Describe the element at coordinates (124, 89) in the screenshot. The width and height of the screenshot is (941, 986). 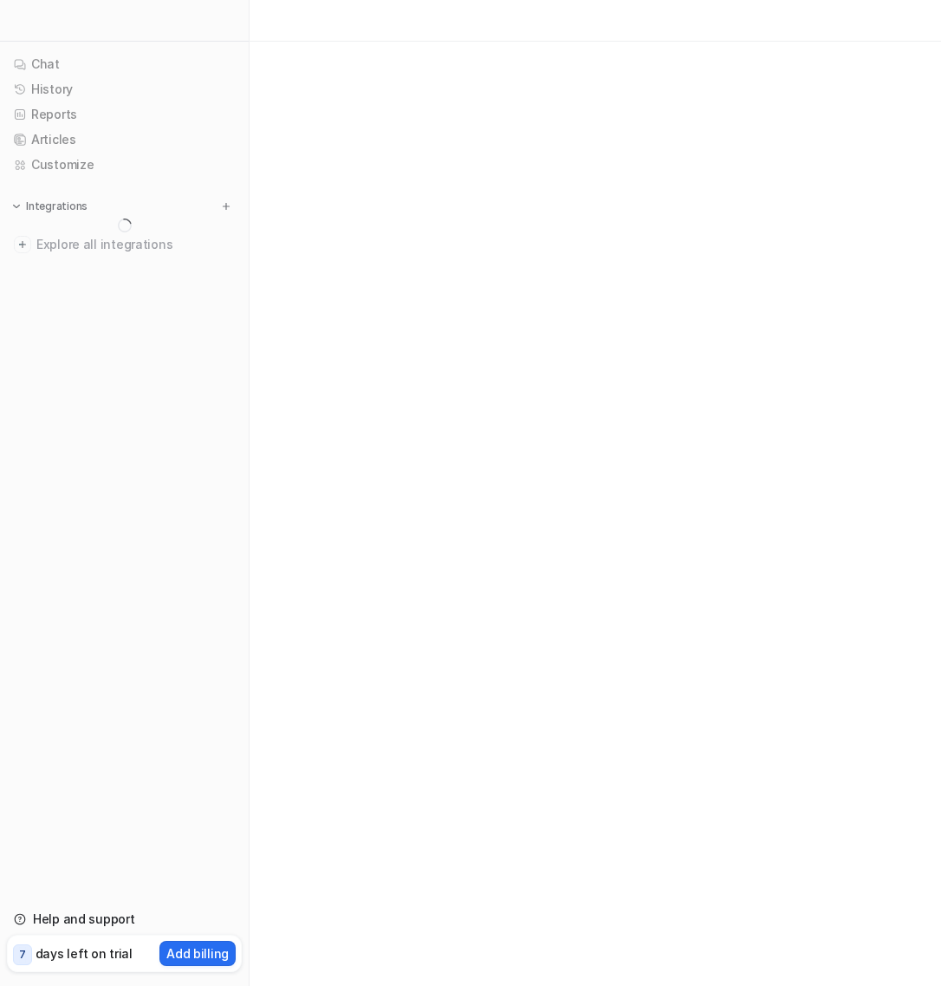
I see `a: History` at that location.